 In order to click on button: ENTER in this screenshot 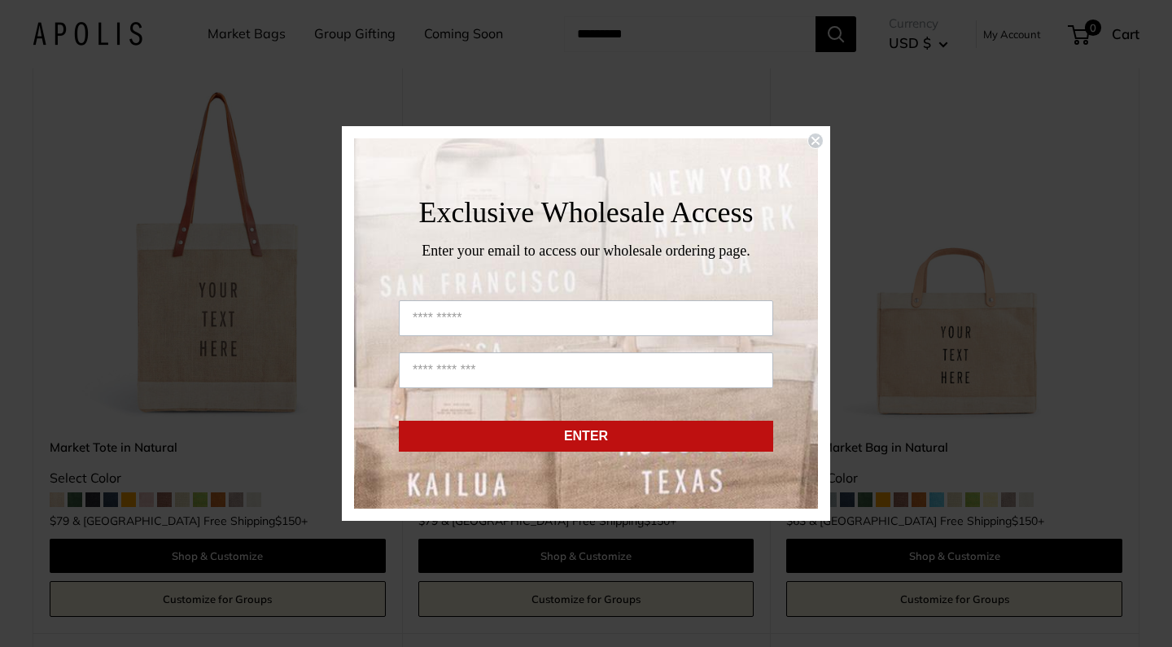, I will do `click(586, 436)`.